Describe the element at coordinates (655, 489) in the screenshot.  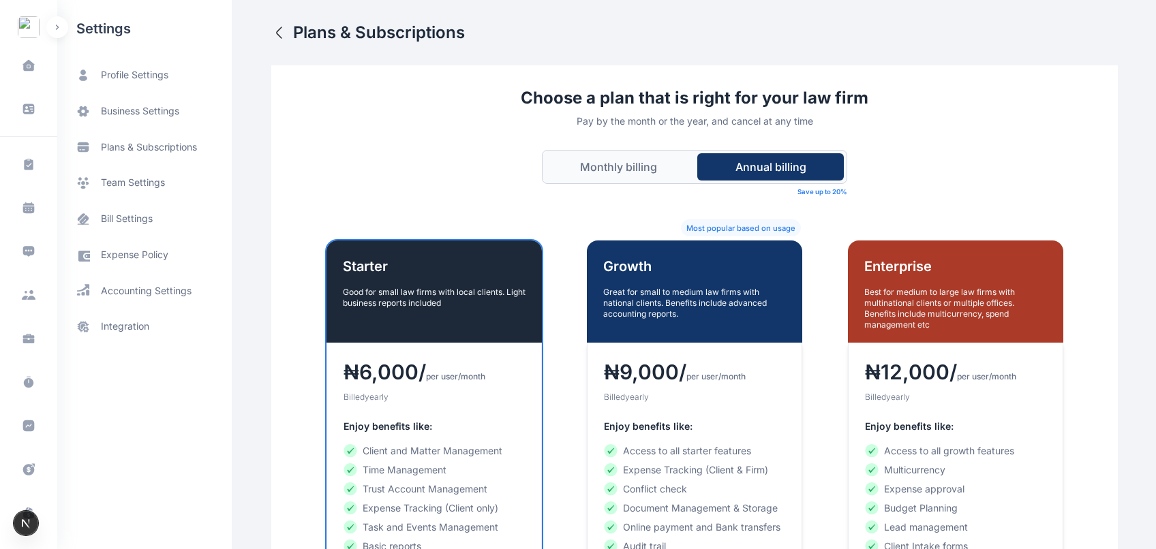
I see `span: Conflict check` at that location.